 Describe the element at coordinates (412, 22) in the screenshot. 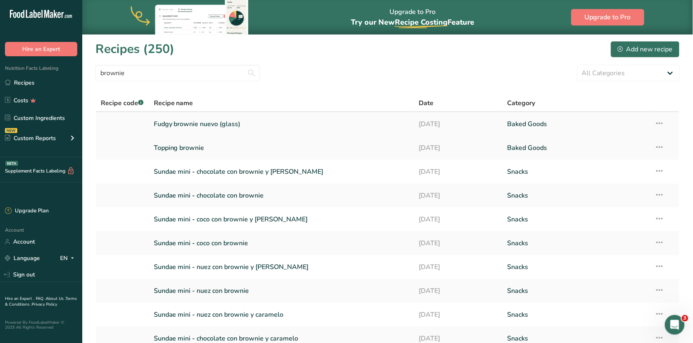

I see `span: Try our New Feature` at that location.